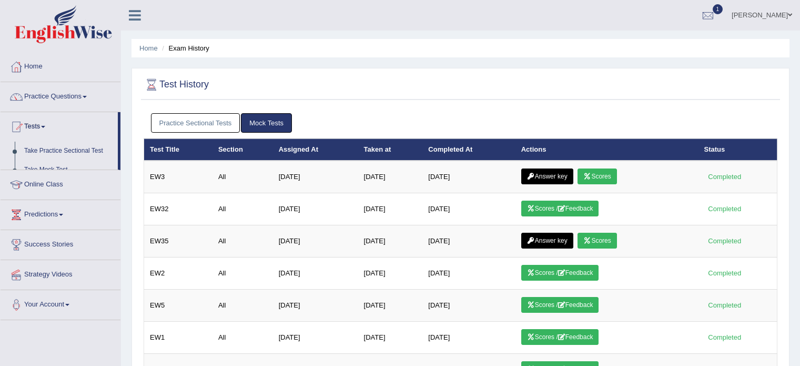 Image resolution: width=800 pixels, height=366 pixels. Describe the element at coordinates (184, 48) in the screenshot. I see `li: Exam History` at that location.